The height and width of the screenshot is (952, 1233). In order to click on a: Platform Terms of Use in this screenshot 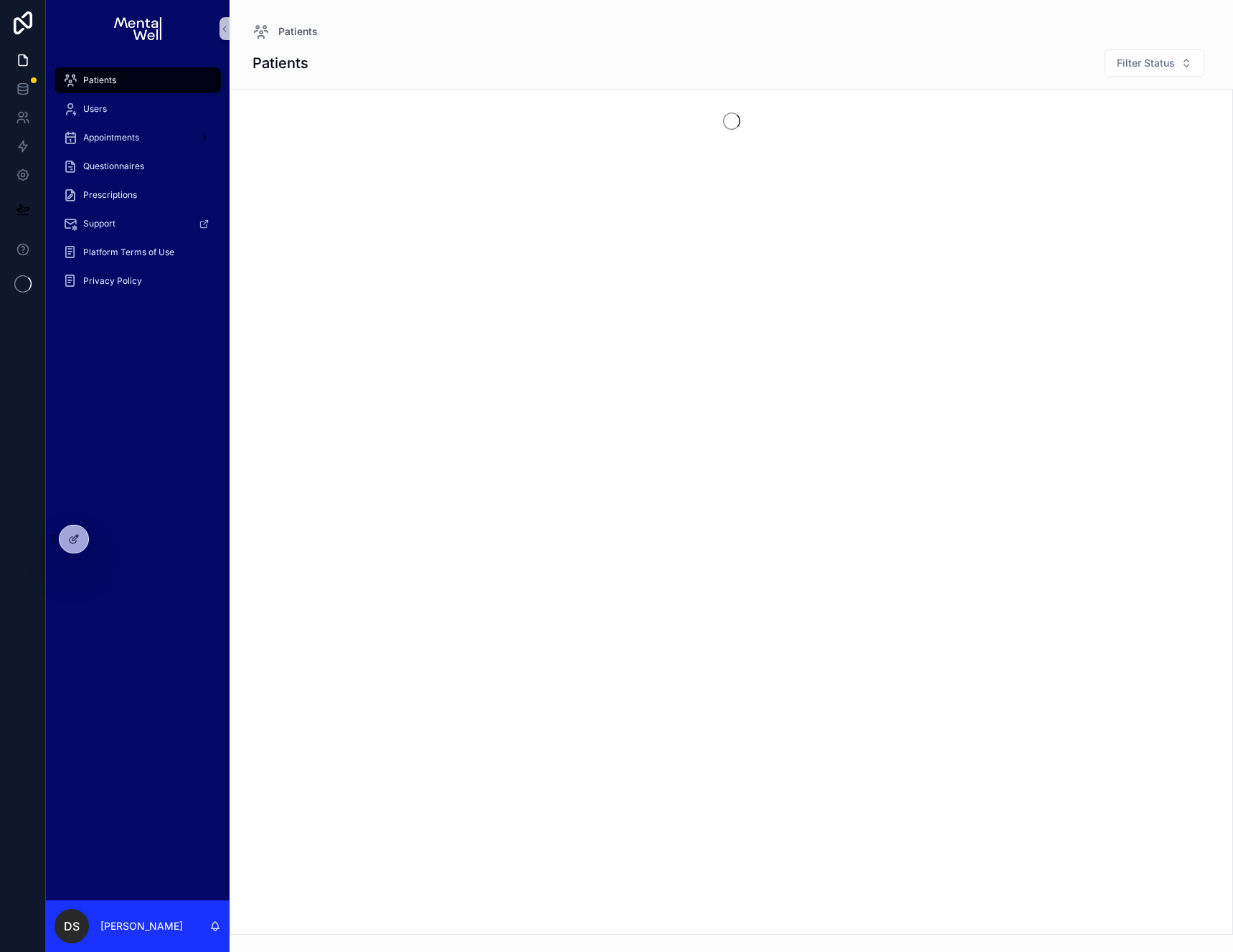, I will do `click(138, 252)`.